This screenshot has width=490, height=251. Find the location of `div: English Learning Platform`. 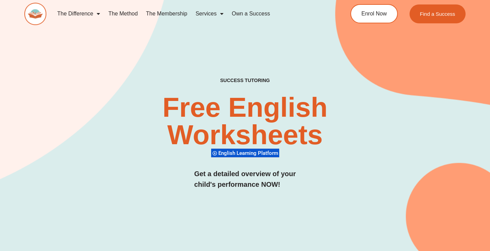

div: English Learning Platform is located at coordinates (245, 153).